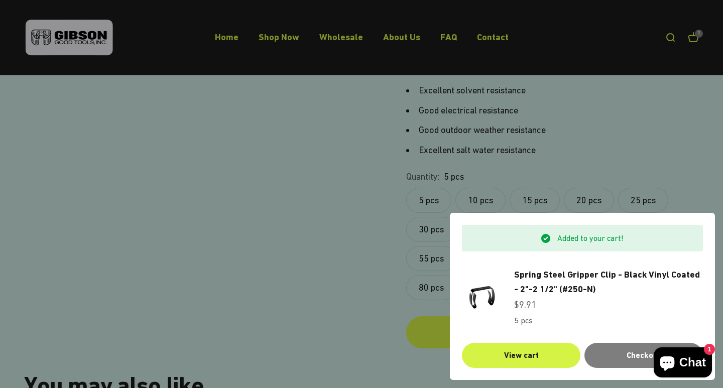  What do you see at coordinates (643, 355) in the screenshot?
I see `div: Checkout` at bounding box center [643, 355].